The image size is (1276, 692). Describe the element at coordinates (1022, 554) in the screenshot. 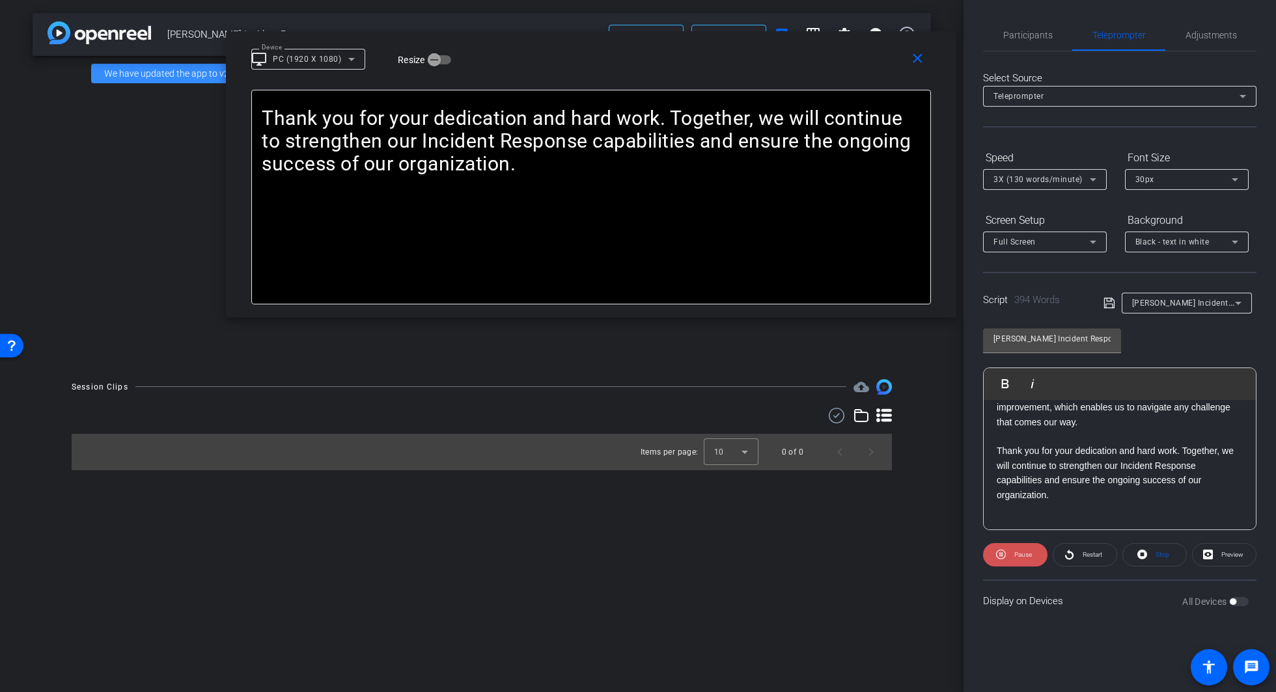

I see `span: Pause` at that location.